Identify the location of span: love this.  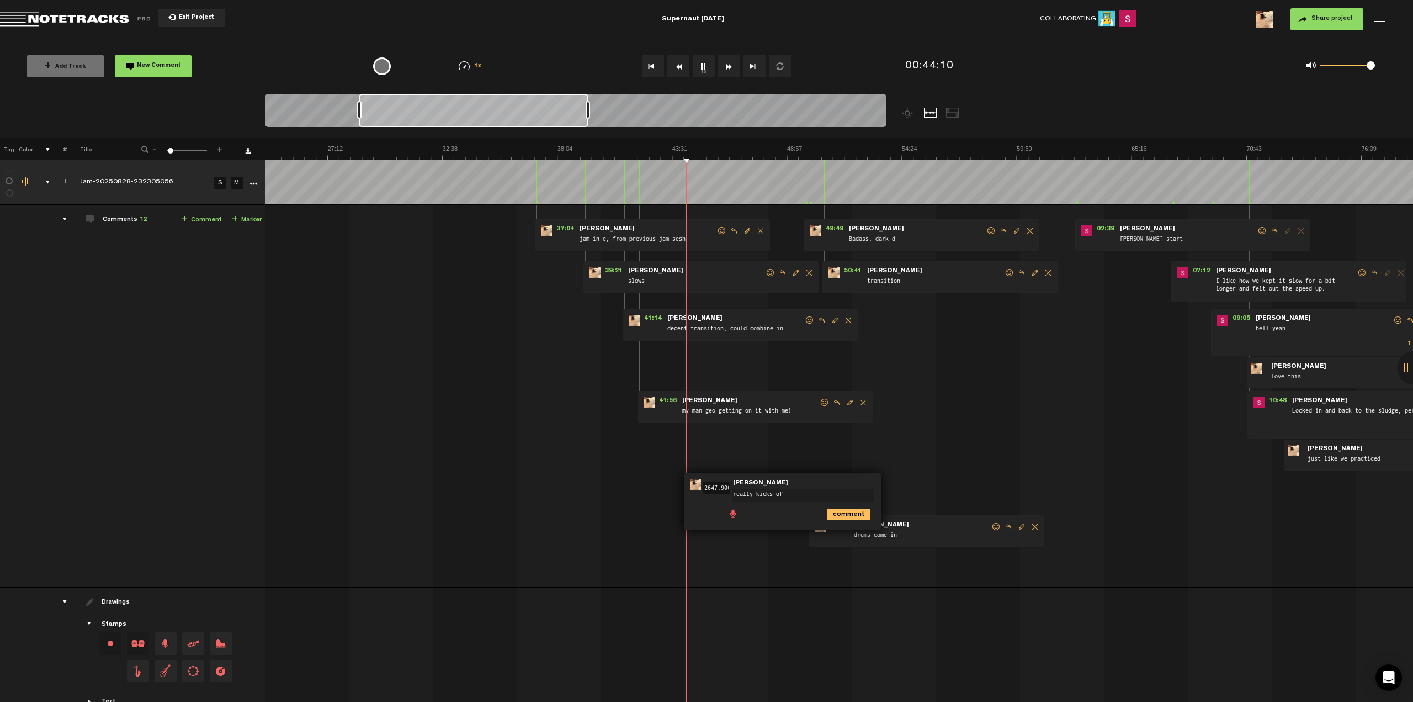
(1339, 378).